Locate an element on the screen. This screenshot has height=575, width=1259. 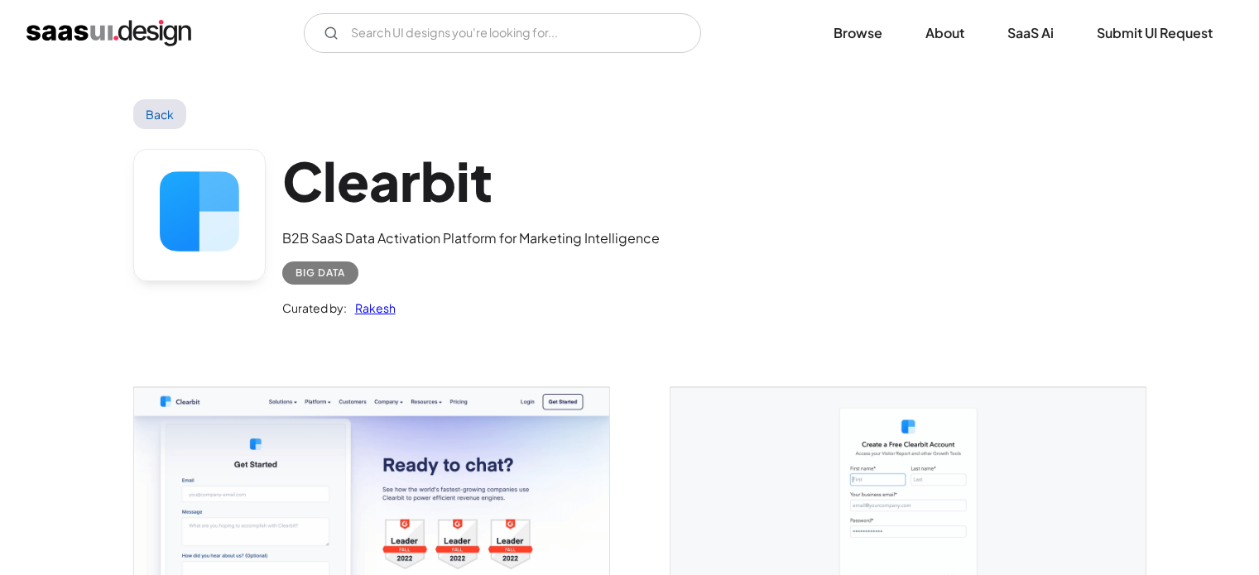
div: Curated by: is located at coordinates (315, 308).